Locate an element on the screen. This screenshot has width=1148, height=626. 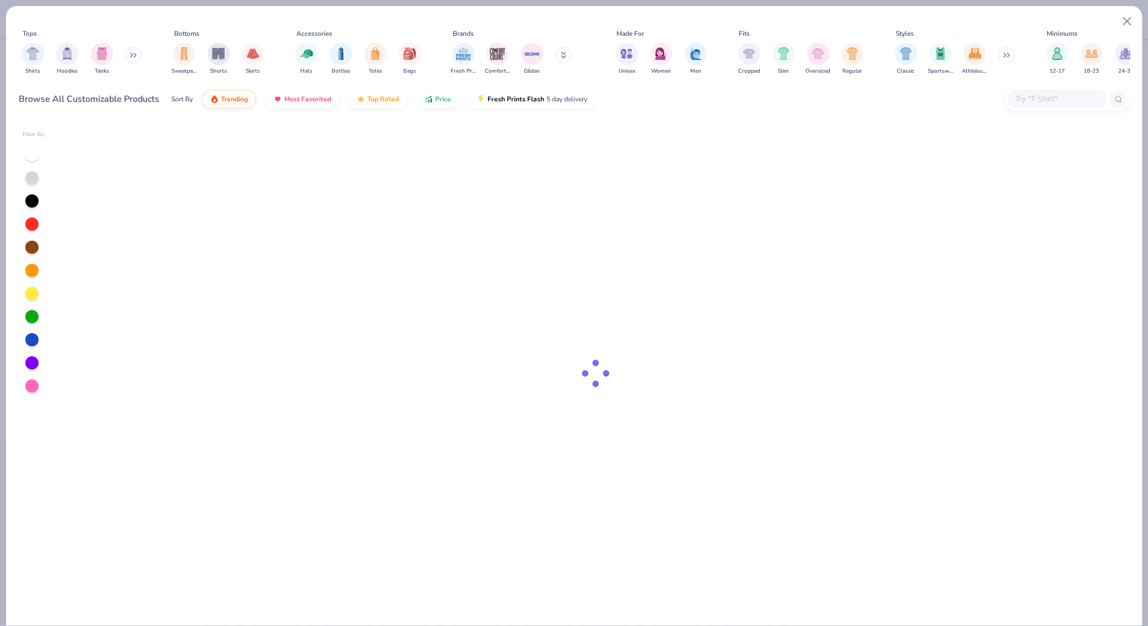
img: Unisex Image is located at coordinates (626, 53).